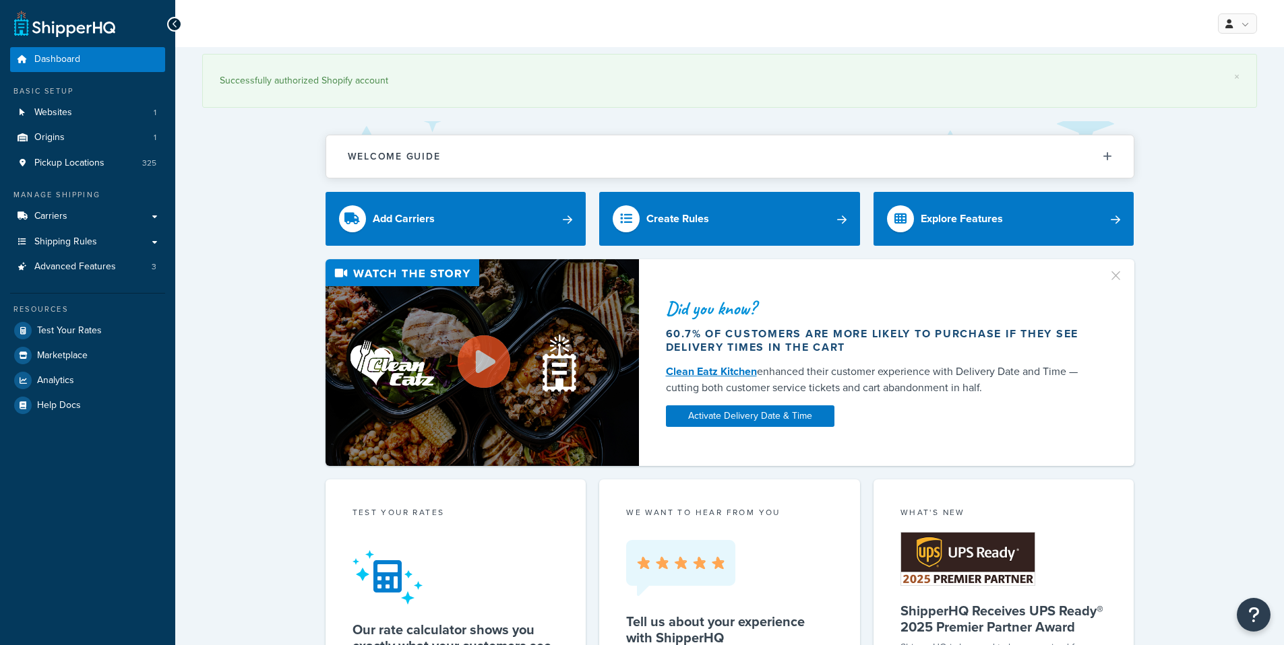 Image resolution: width=1284 pixels, height=645 pixels. Describe the element at coordinates (404, 219) in the screenshot. I see `div: Add Carriers` at that location.